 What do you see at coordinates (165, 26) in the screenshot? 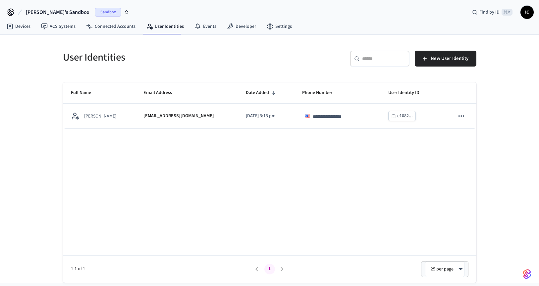
I see `a: User Identities` at bounding box center [165, 26].